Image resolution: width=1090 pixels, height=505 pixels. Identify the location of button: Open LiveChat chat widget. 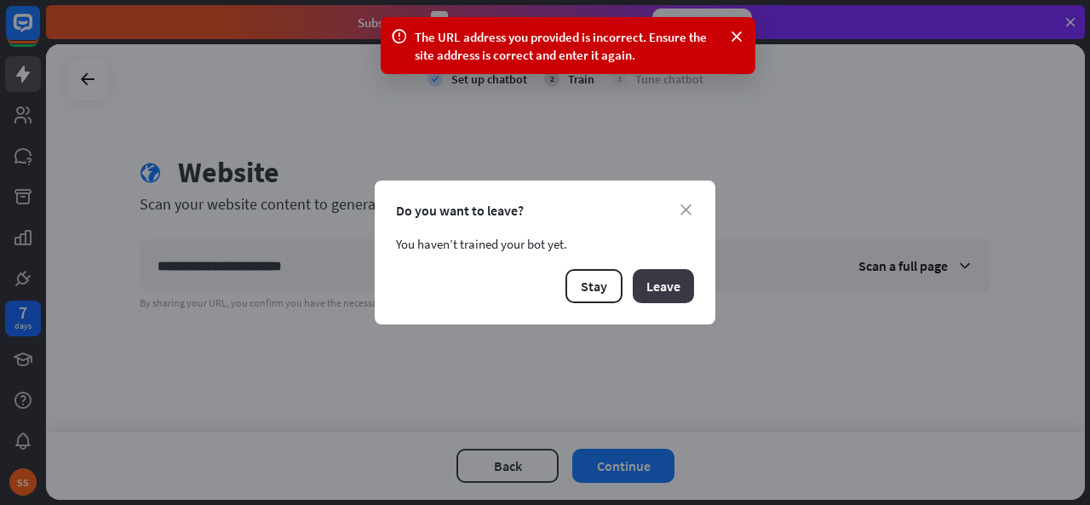
(39, 32).